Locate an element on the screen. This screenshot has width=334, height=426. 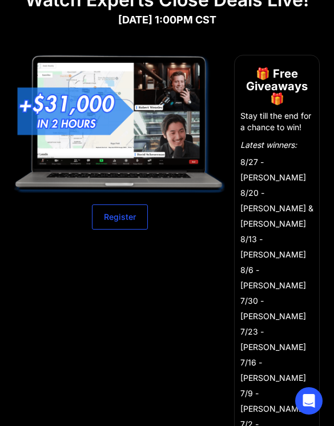
em: Latest winners: is located at coordinates (269, 145).